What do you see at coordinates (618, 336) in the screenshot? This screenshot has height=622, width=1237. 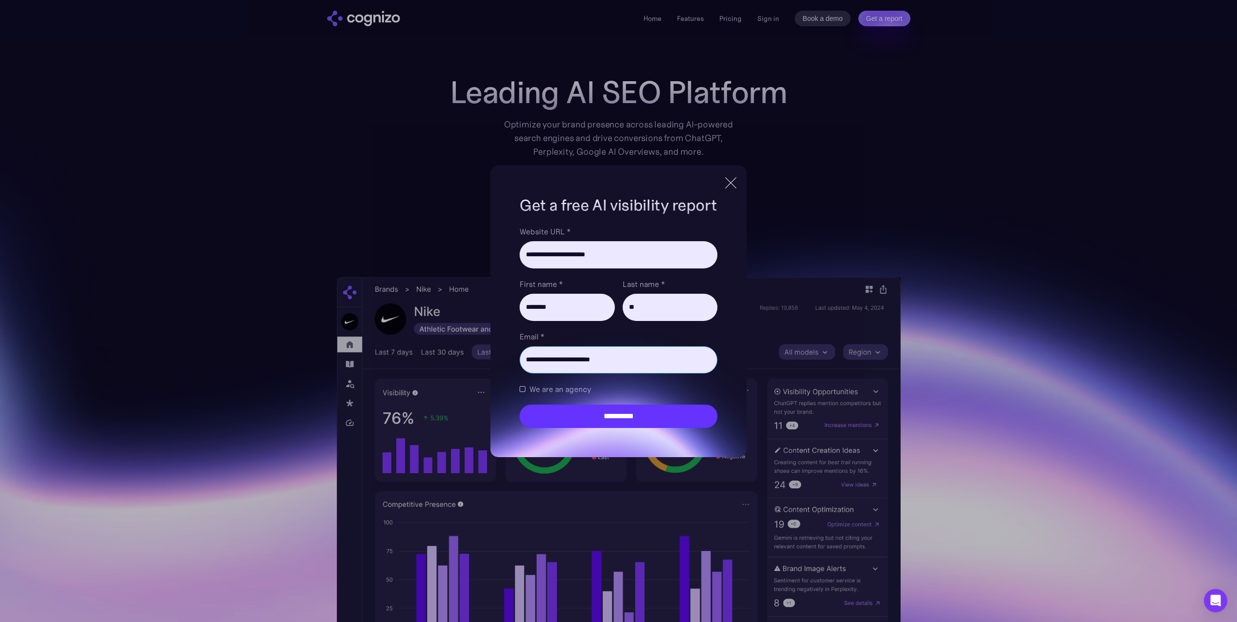 I see `label: Email *` at bounding box center [618, 336].